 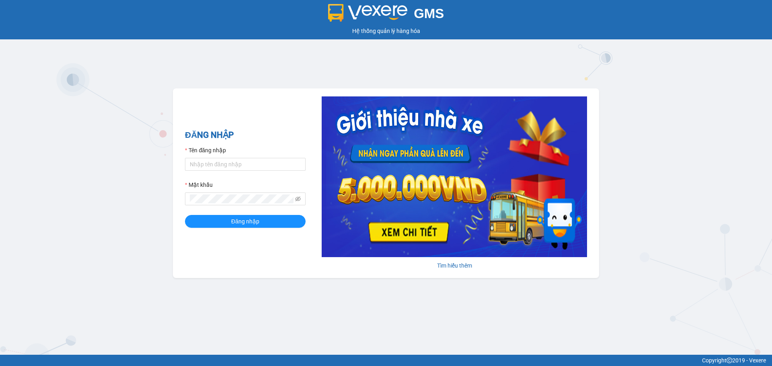 What do you see at coordinates (455, 177) in the screenshot?
I see `img: banner-0` at bounding box center [455, 177].